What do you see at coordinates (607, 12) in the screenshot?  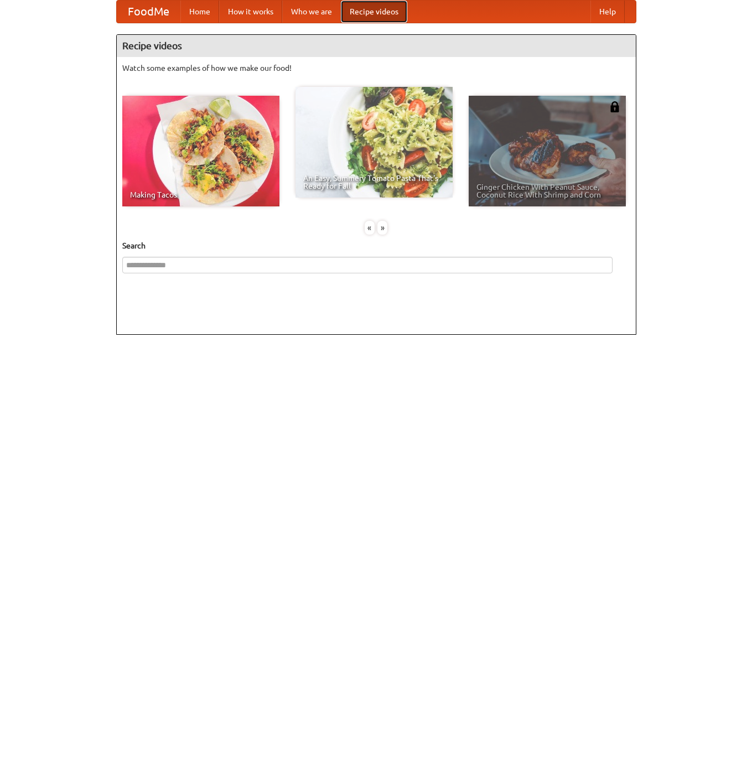 I see `a: Help` at bounding box center [607, 12].